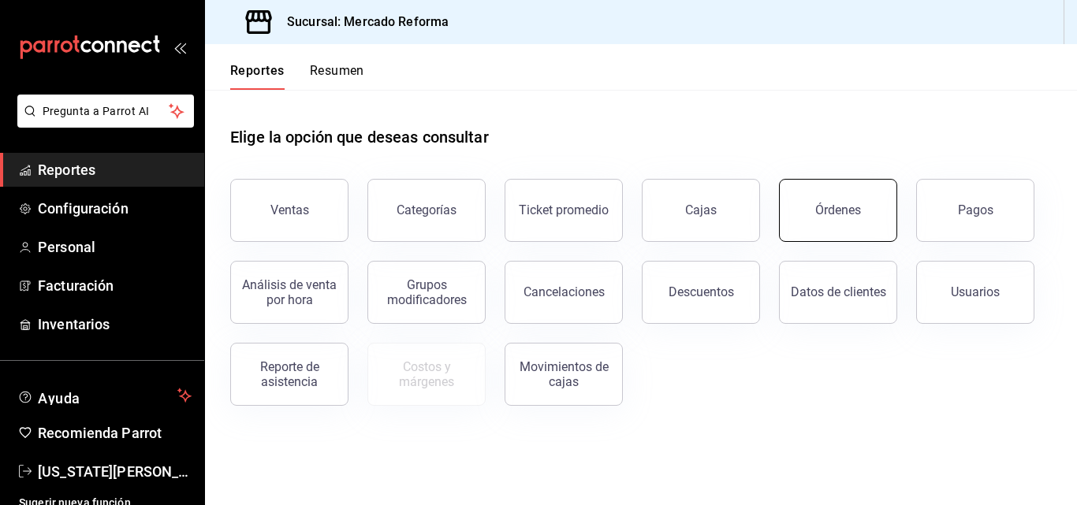 The image size is (1077, 505). What do you see at coordinates (102, 122) in the screenshot?
I see `a: Pregunta a Parrot AI` at bounding box center [102, 122].